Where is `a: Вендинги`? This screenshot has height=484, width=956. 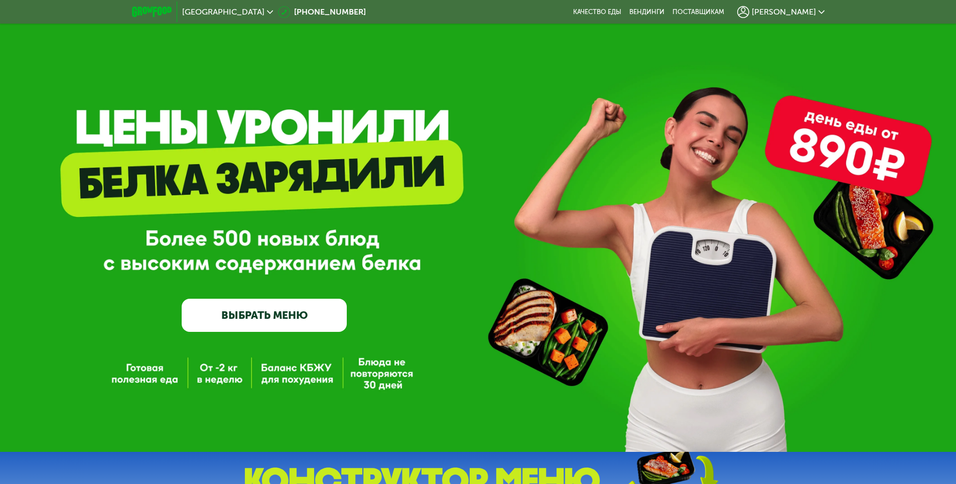
a: Вендинги is located at coordinates (647, 12).